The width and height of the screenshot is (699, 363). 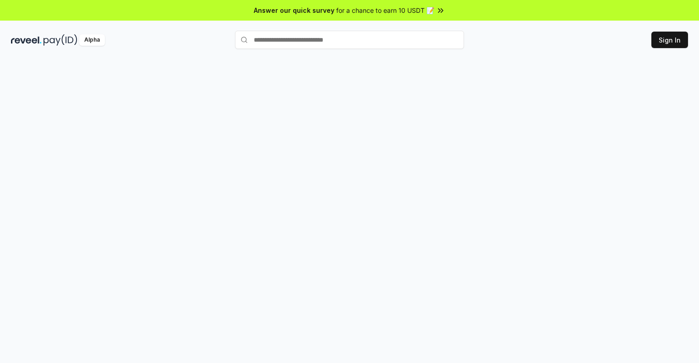 What do you see at coordinates (669, 40) in the screenshot?
I see `button: Sign In` at bounding box center [669, 40].